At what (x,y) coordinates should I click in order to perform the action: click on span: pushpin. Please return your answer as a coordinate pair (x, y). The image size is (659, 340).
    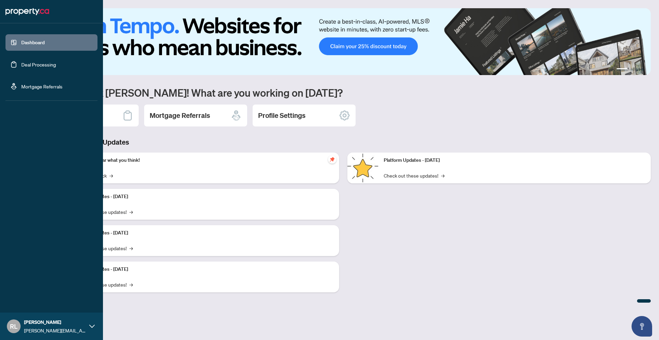
    Looking at the image, I should click on (332, 160).